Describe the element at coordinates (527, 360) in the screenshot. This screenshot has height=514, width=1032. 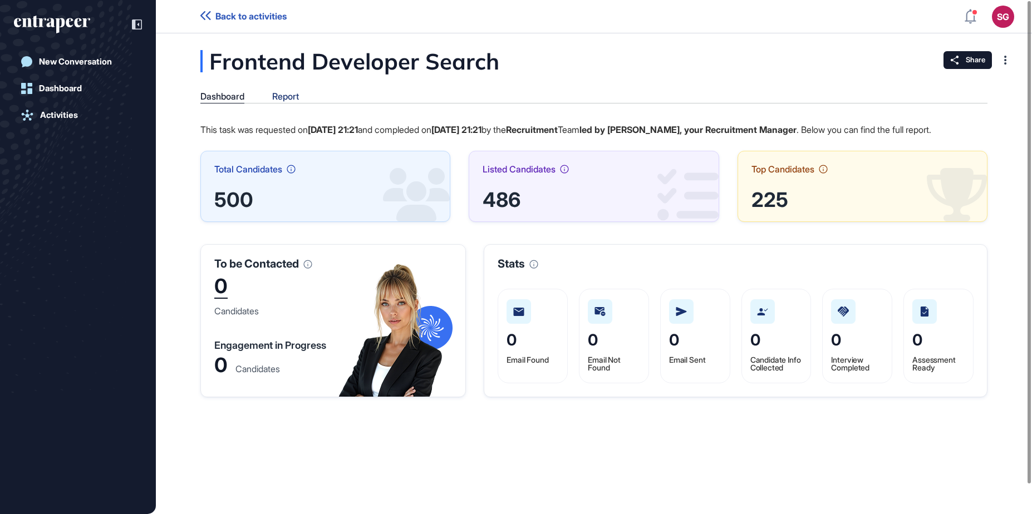
I see `span: Email Found` at that location.